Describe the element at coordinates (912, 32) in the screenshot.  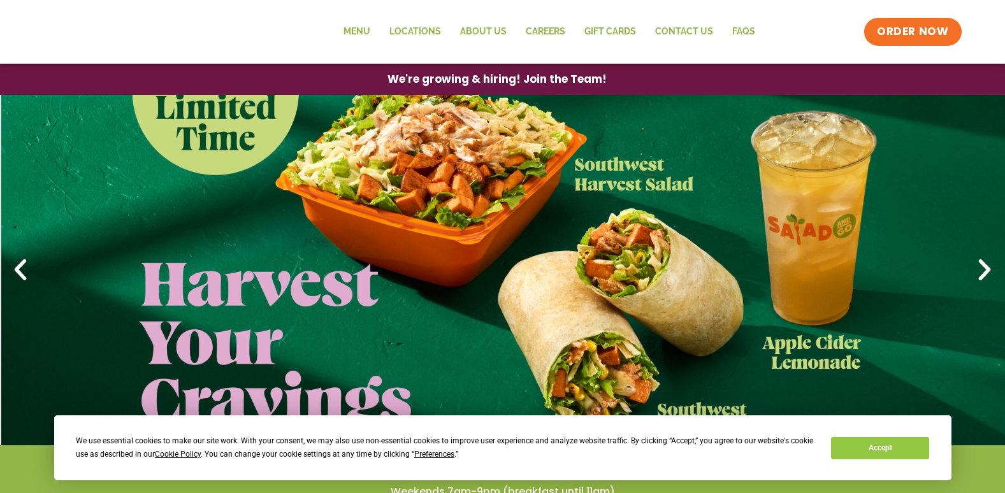
I see `a: ORDER NOW` at that location.